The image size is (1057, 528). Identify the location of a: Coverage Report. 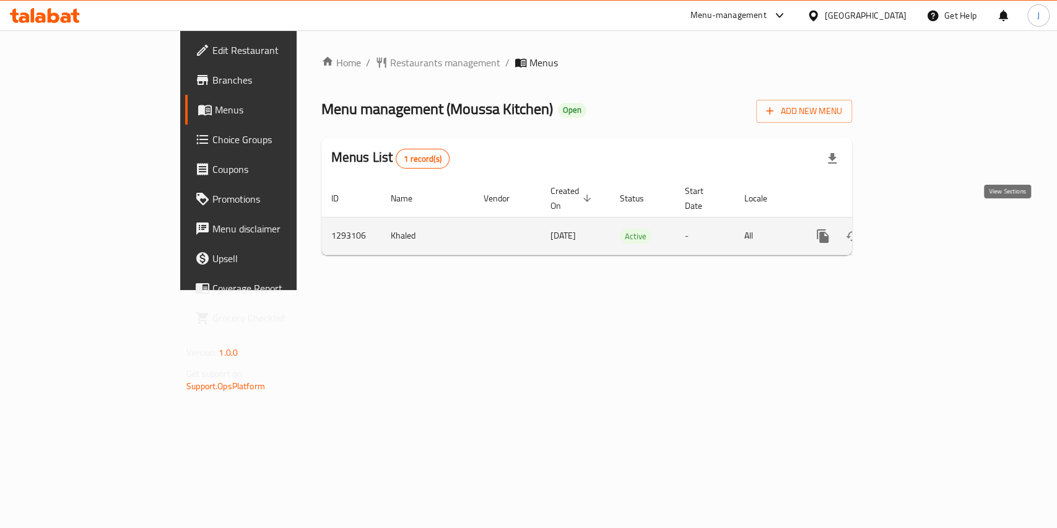
(271, 288).